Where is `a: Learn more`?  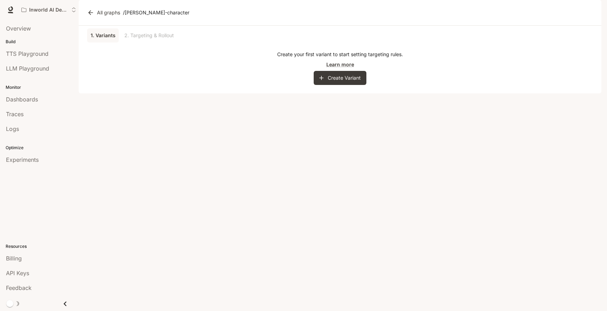
a: Learn more is located at coordinates (340, 64).